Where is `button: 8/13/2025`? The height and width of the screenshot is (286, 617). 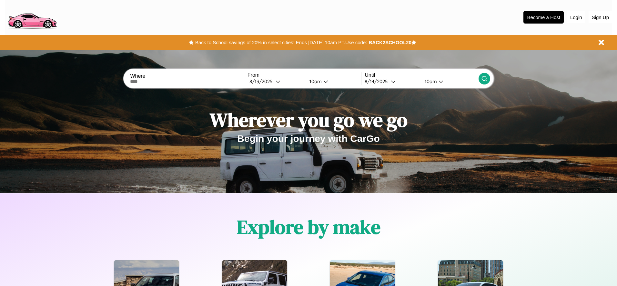
button: 8/13/2025 is located at coordinates (276, 81).